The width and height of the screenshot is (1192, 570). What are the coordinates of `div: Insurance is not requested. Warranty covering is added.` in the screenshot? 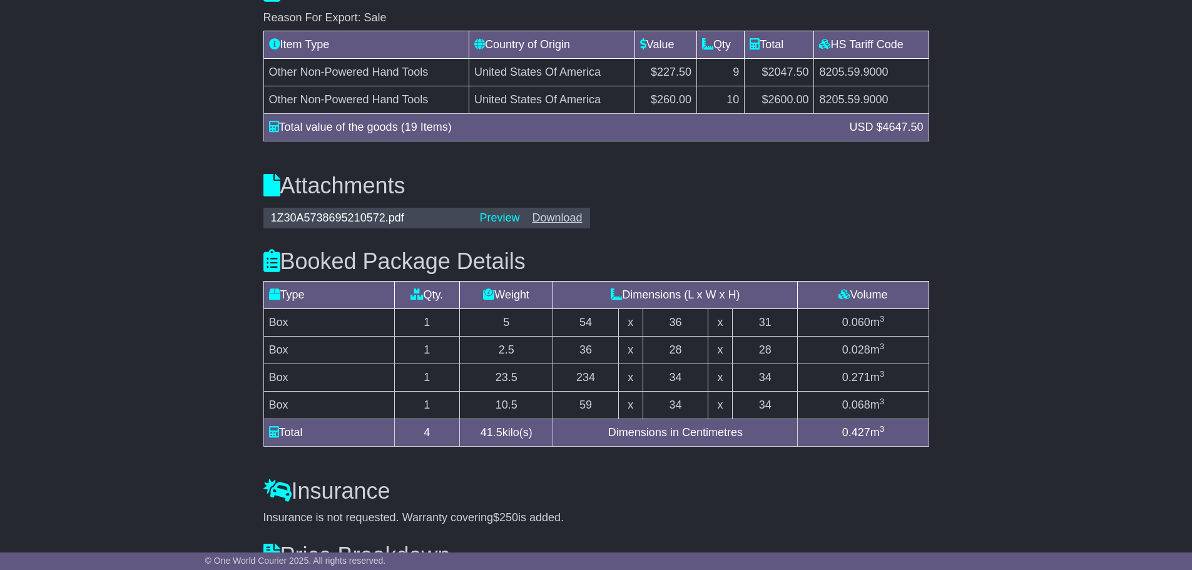 It's located at (596, 518).